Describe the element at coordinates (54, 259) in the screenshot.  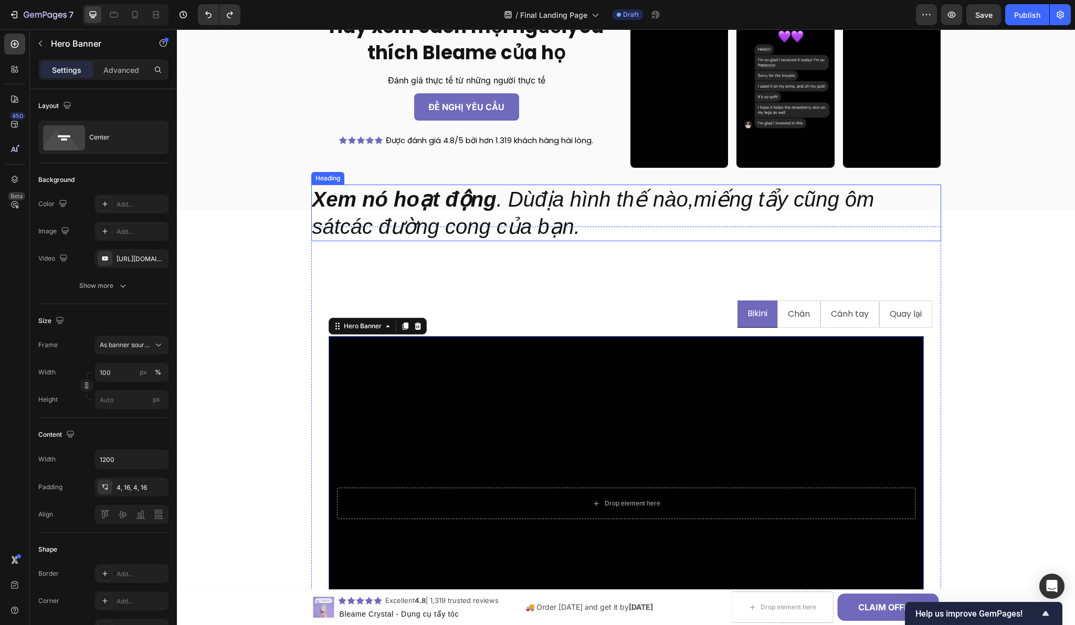
I see `div: Video` at that location.